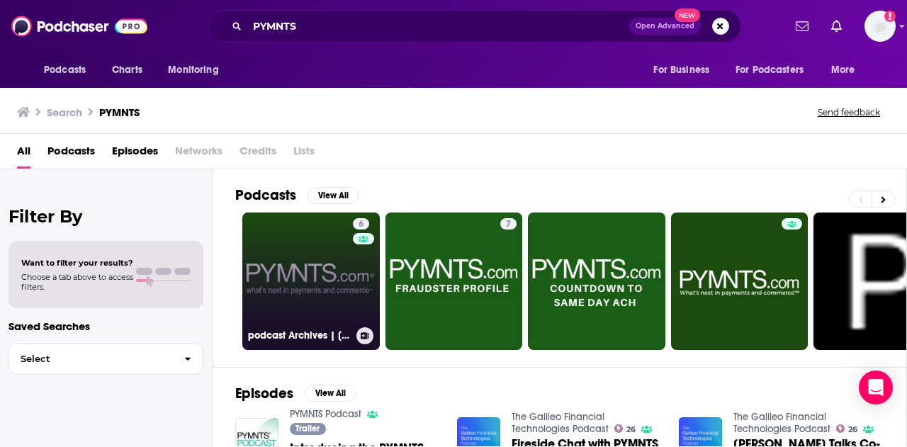  Describe the element at coordinates (198, 154) in the screenshot. I see `span: Networks` at that location.